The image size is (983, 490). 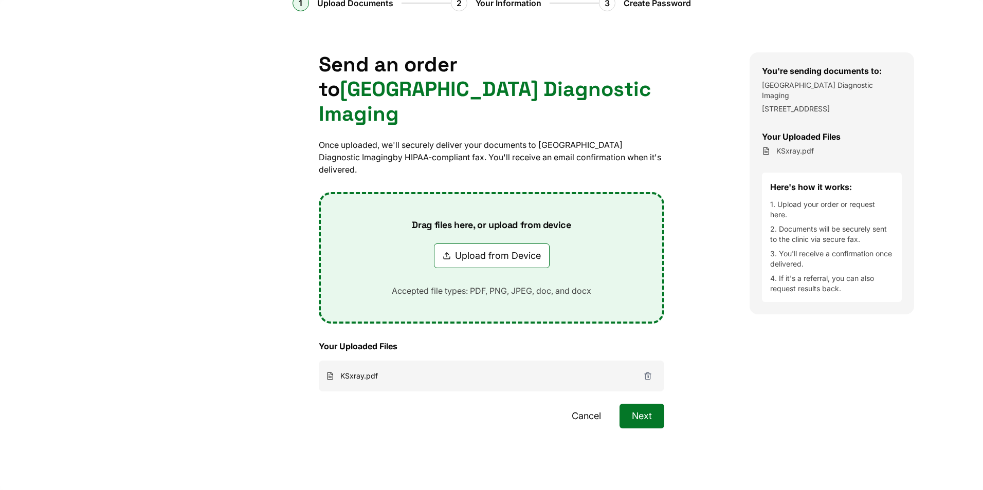 I want to click on li: 2. Documents will be securely sent to the clinic via secure fax., so click(x=832, y=234).